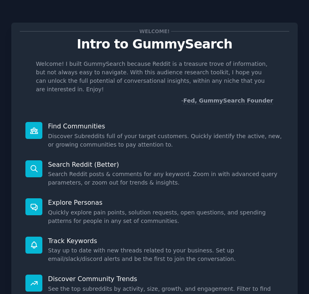 This screenshot has height=294, width=309. Describe the element at coordinates (166, 178) in the screenshot. I see `dd: Search Reddit posts & comments for any keyword. Zoom in with advanced query parameters, or zoom o...` at that location.